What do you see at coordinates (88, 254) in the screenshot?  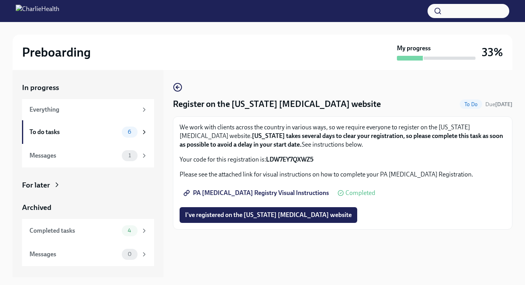 I see `a: Messages0` at bounding box center [88, 254].